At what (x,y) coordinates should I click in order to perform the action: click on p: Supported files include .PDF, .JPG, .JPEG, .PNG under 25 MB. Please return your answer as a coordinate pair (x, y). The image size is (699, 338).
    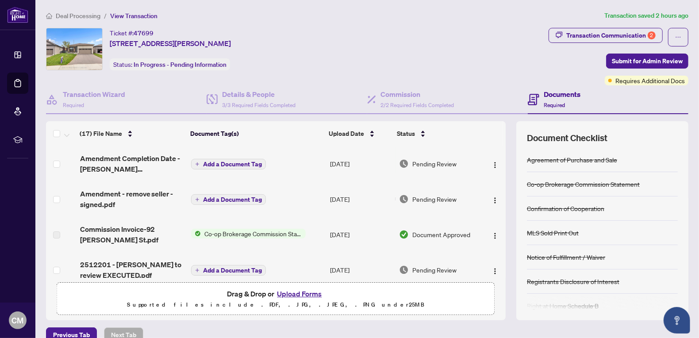
    Looking at the image, I should click on (276, 305).